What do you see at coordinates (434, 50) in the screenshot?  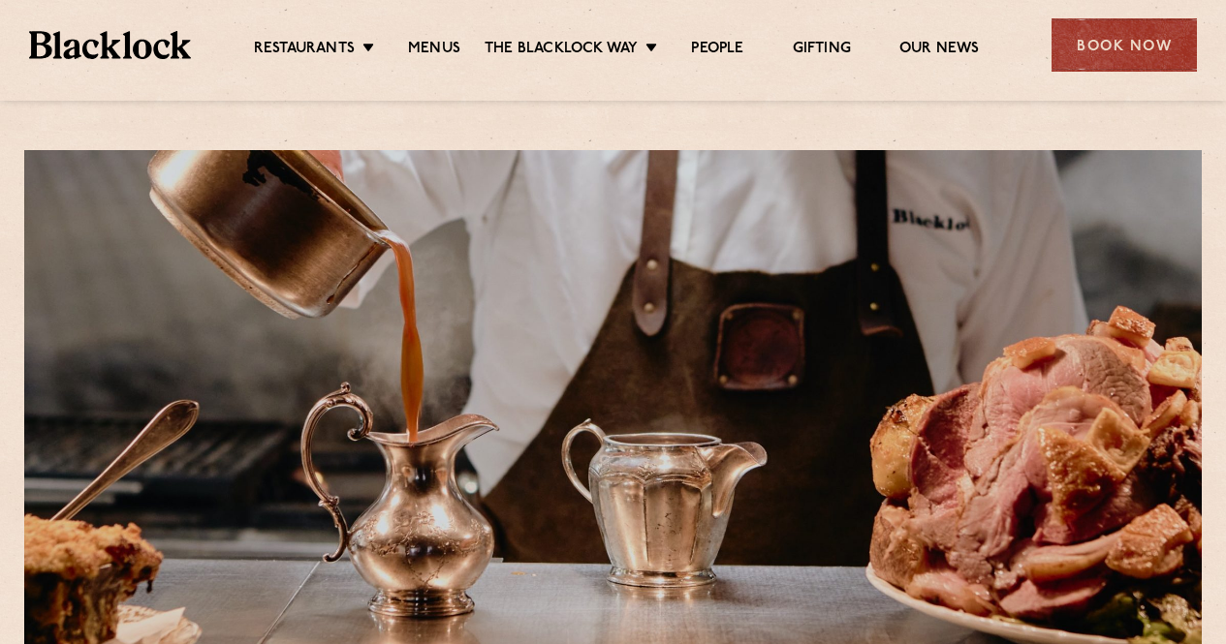 I see `a: Menus` at bounding box center [434, 50].